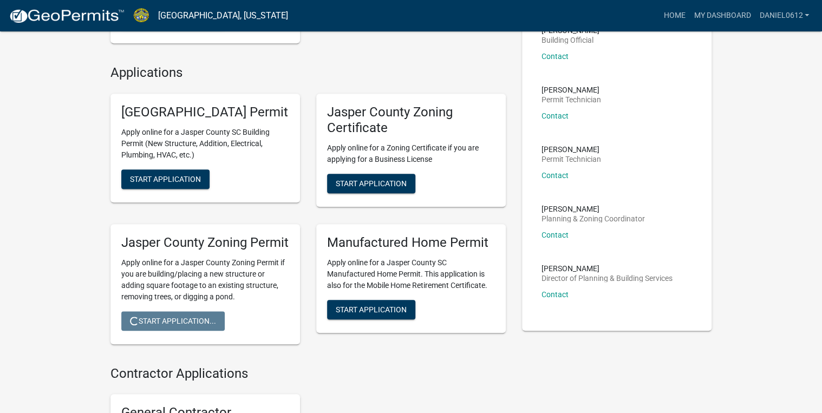  What do you see at coordinates (411, 243) in the screenshot?
I see `h5: Manufactured Home Permit` at bounding box center [411, 243].